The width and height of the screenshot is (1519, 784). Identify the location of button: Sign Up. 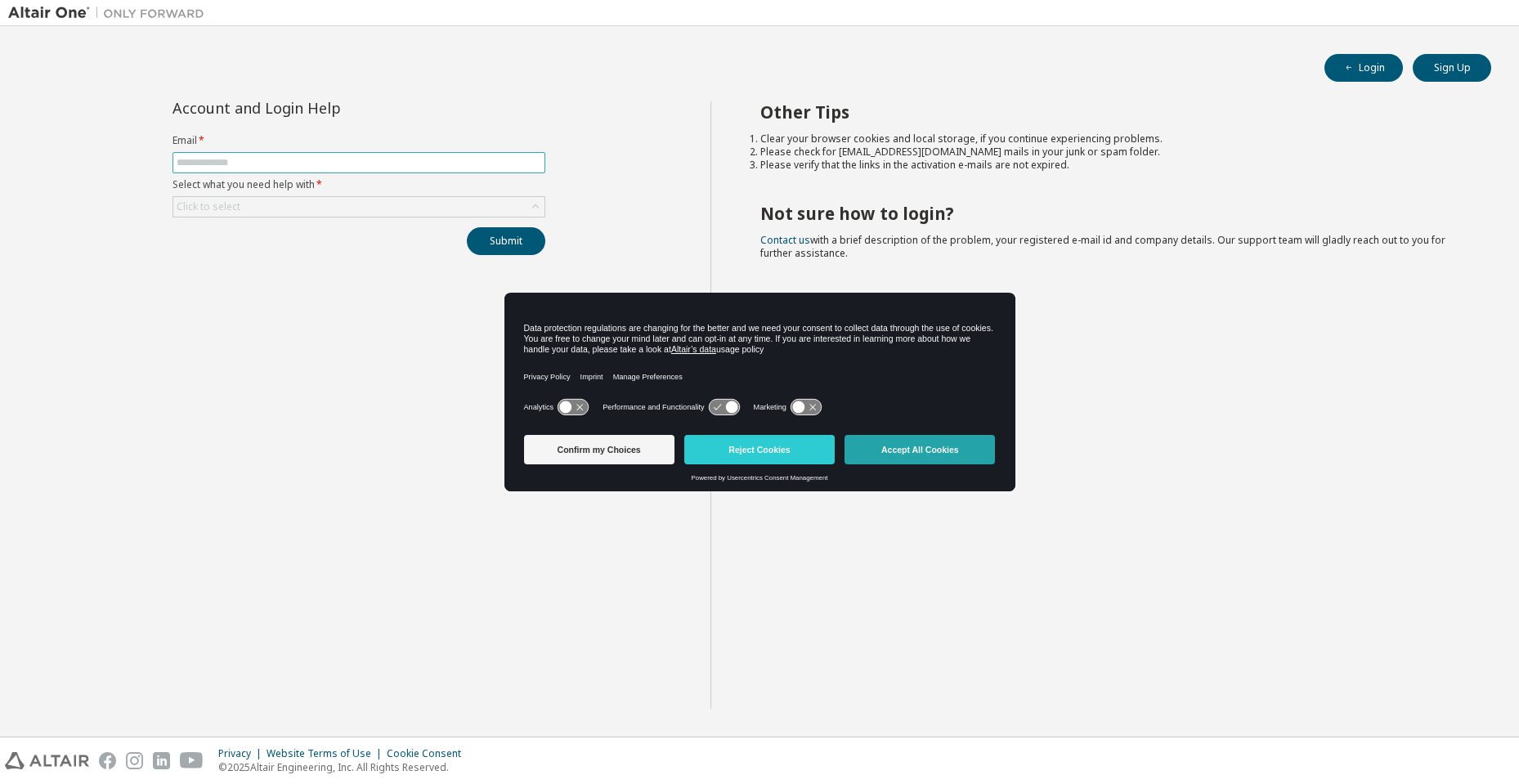
(1453, 68).